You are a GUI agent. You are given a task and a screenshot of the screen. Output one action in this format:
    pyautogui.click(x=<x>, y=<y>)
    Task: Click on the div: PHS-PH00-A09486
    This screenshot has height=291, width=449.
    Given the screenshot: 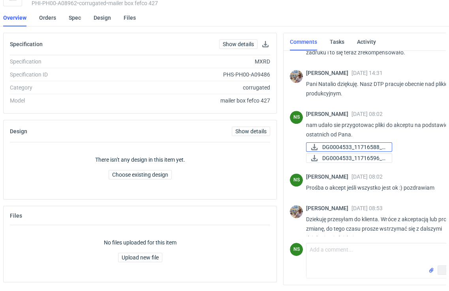 What is the action you would take?
    pyautogui.click(x=192, y=75)
    